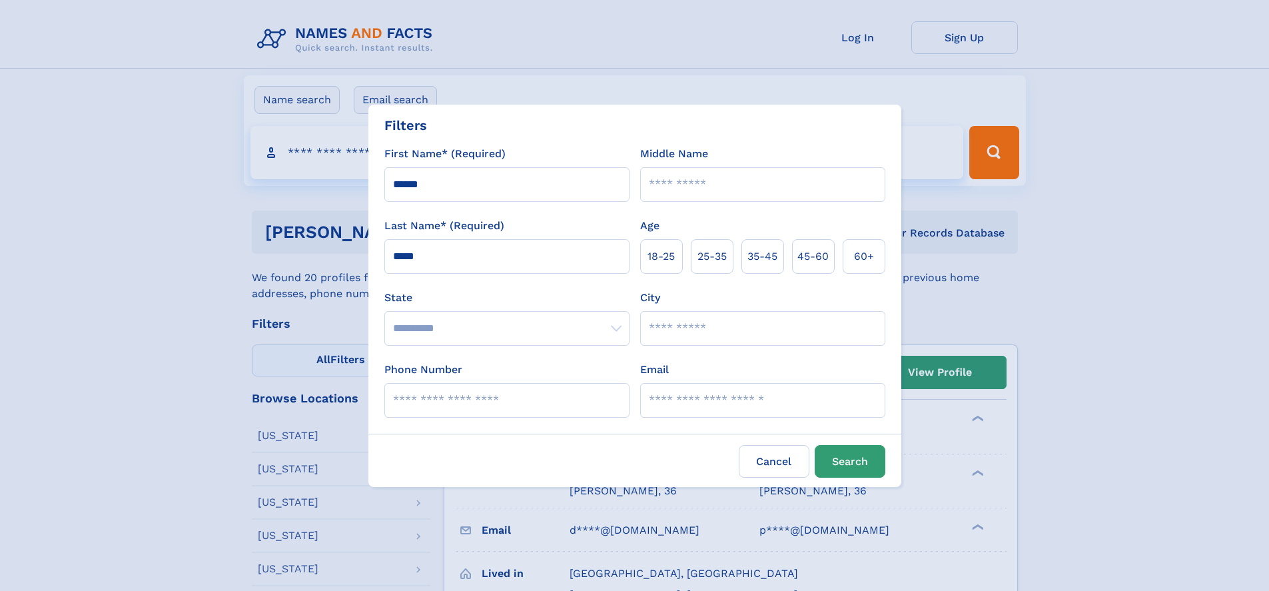 The height and width of the screenshot is (591, 1269). What do you see at coordinates (813, 256) in the screenshot?
I see `span: 45‑60` at bounding box center [813, 256].